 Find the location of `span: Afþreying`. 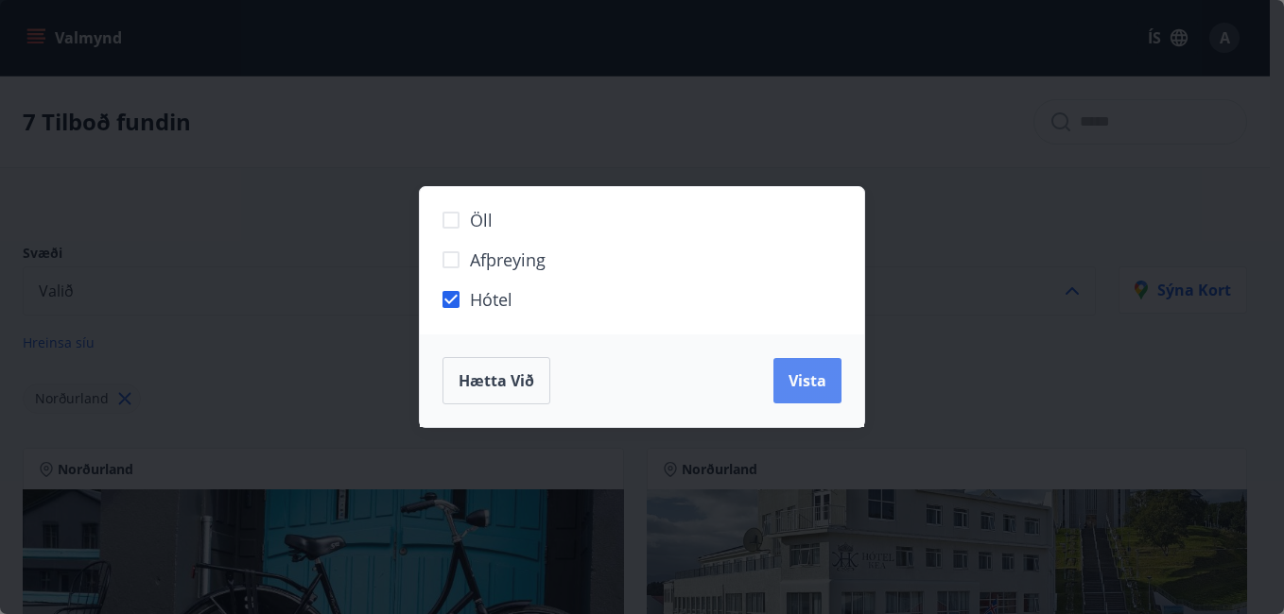

span: Afþreying is located at coordinates (508, 260).